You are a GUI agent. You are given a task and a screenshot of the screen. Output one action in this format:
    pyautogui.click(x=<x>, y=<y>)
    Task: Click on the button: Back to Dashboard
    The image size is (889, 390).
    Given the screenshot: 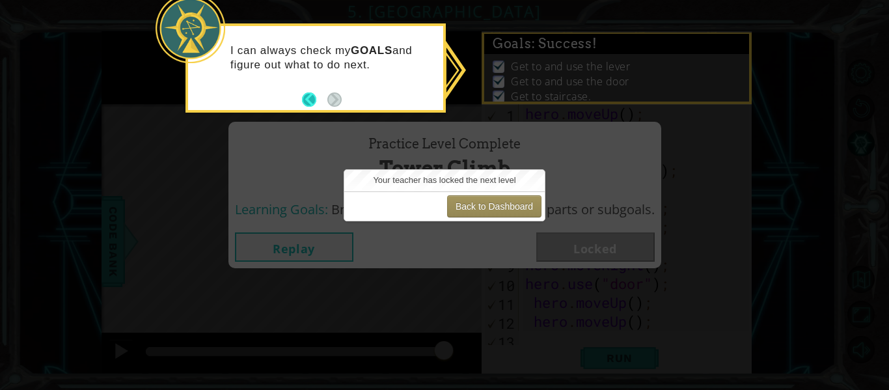 What is the action you would take?
    pyautogui.click(x=494, y=206)
    